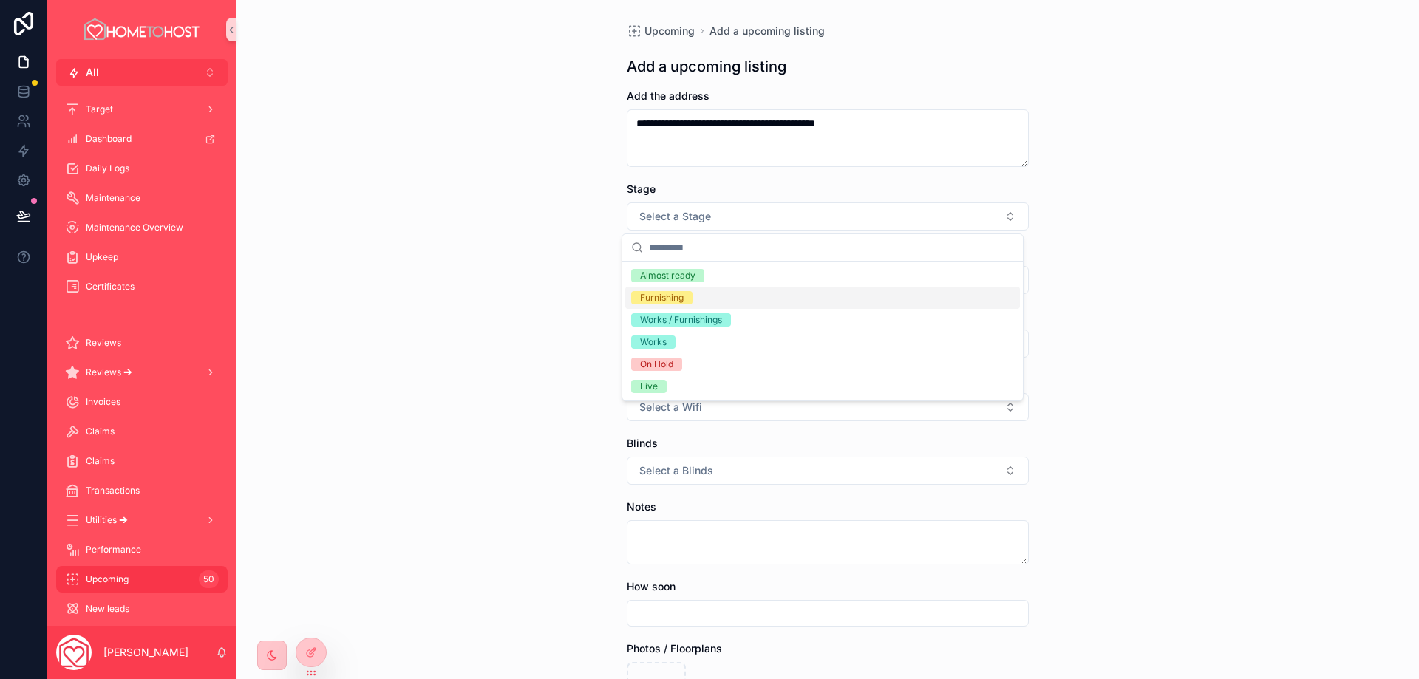 The height and width of the screenshot is (679, 1419). What do you see at coordinates (92, 72) in the screenshot?
I see `span: All` at bounding box center [92, 72].